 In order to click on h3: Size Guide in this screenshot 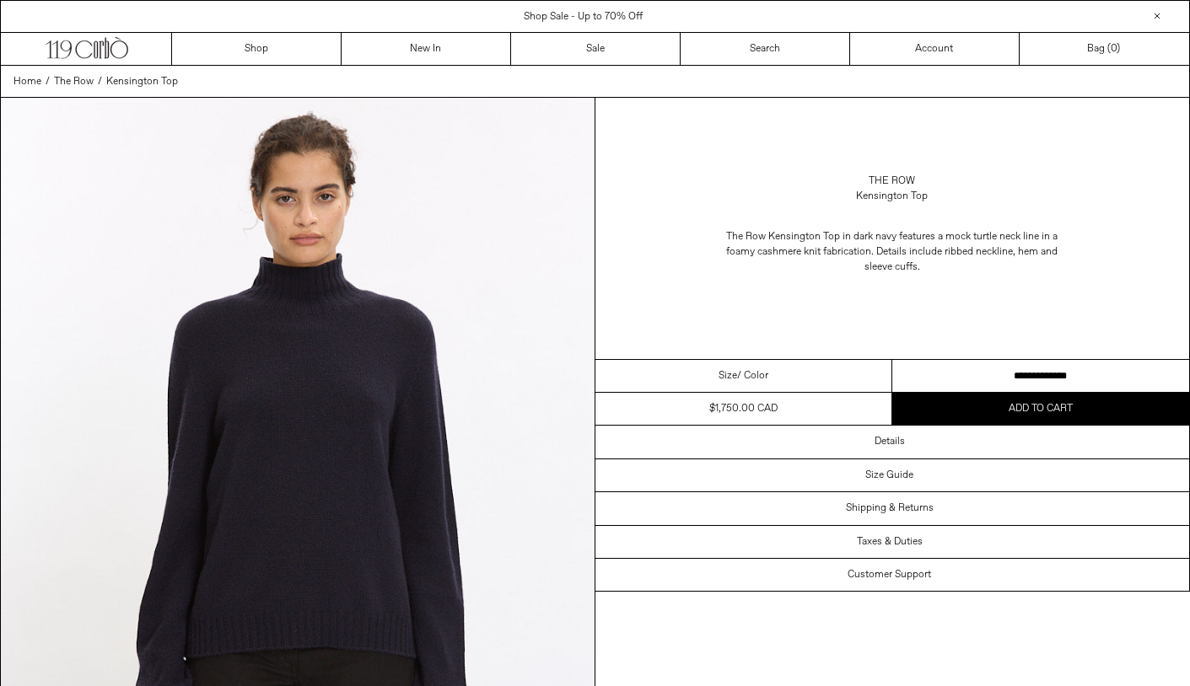, I will do `click(889, 476)`.